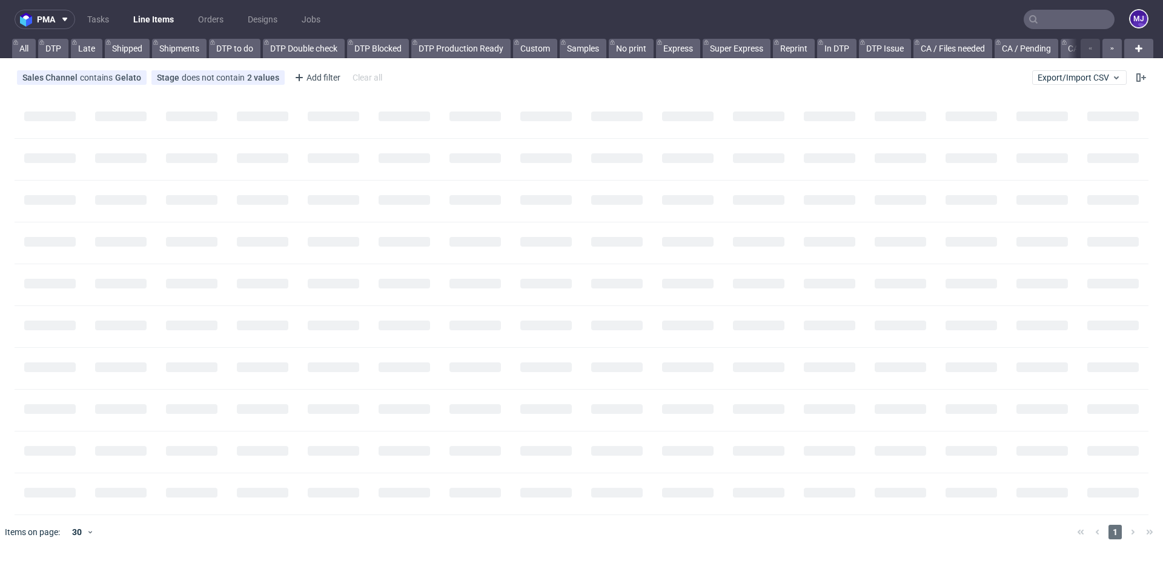 Image resolution: width=1163 pixels, height=566 pixels. I want to click on span: Sales Channel, so click(51, 78).